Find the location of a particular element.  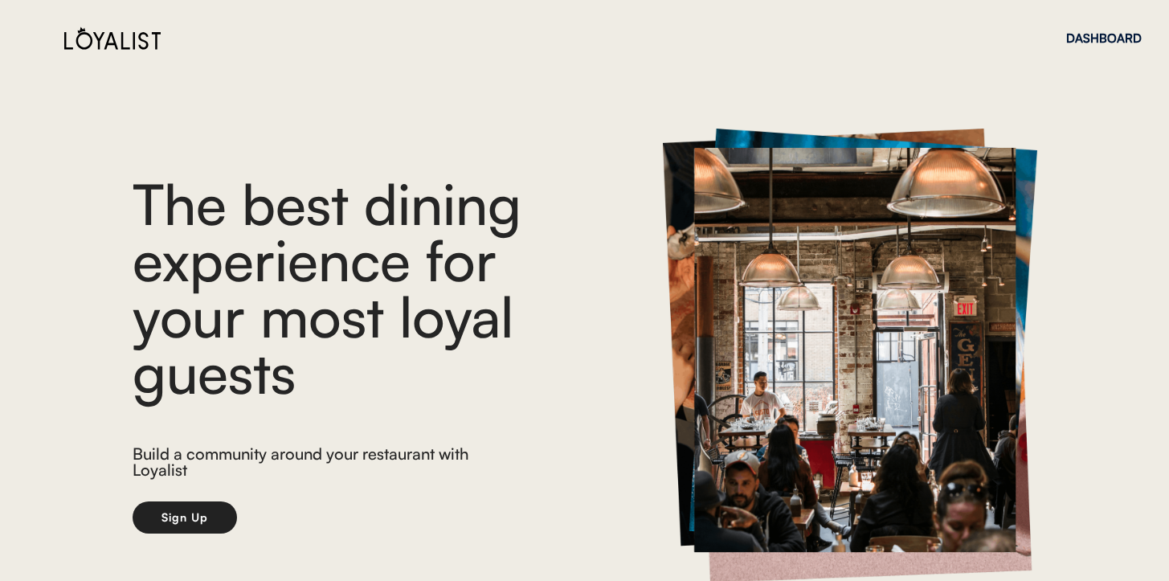

div: The best dining experience for your most loyal guests is located at coordinates (374, 288).